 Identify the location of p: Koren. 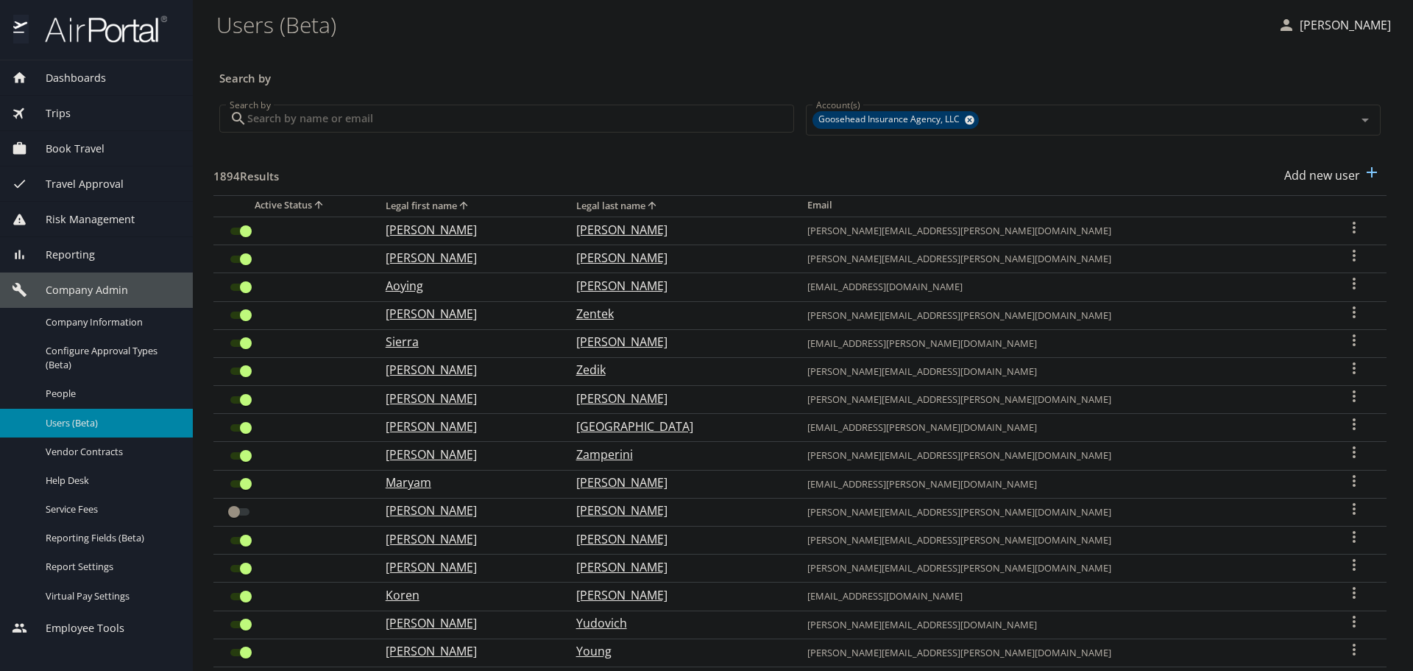
(466, 595).